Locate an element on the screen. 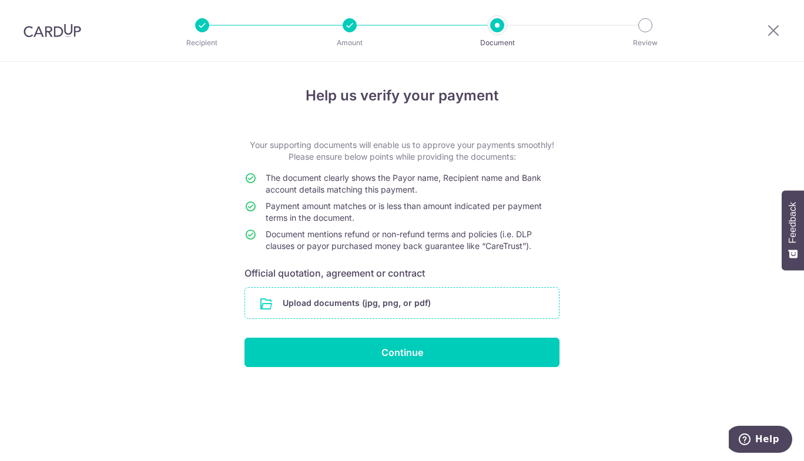 The width and height of the screenshot is (804, 461). p: Document is located at coordinates (497, 43).